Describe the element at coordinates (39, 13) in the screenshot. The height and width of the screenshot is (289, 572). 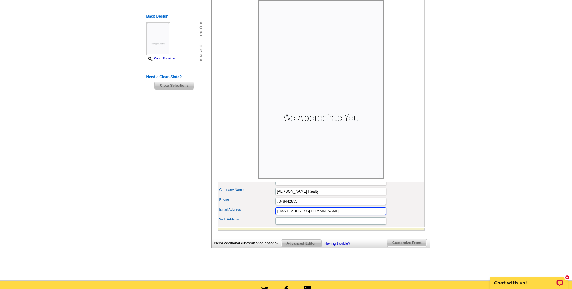
I see `p: Chat with us!` at that location.